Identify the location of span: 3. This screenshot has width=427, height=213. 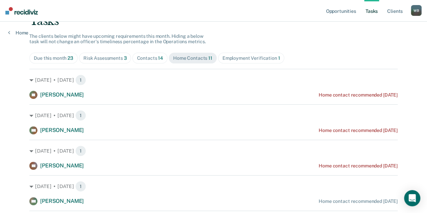
(125, 58).